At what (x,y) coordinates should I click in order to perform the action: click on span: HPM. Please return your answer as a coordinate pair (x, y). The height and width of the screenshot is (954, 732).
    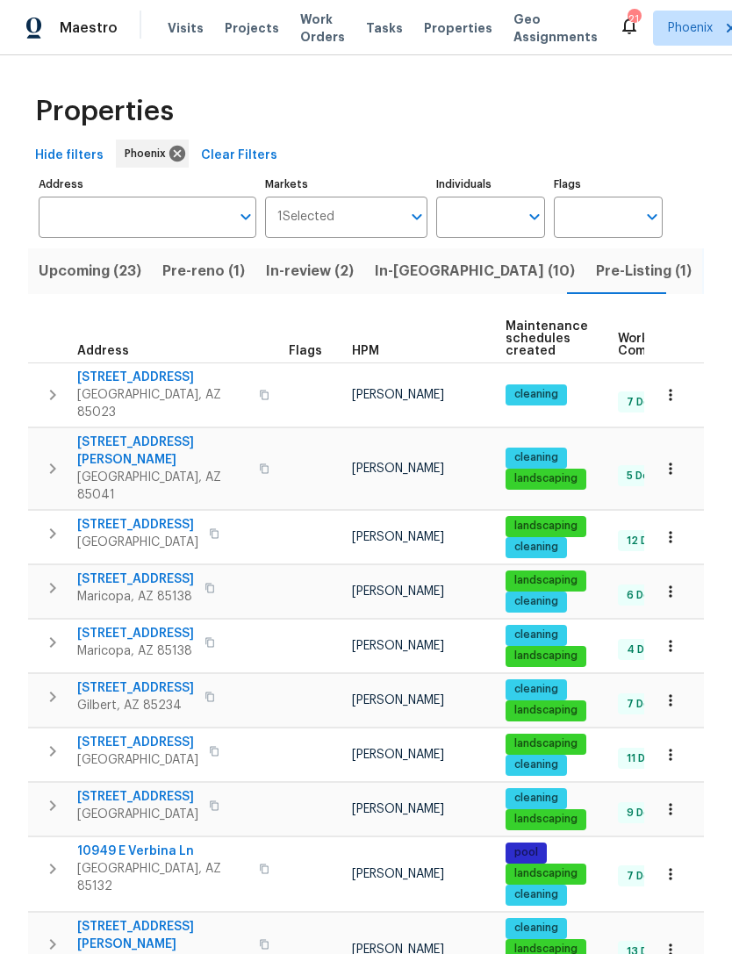
    Looking at the image, I should click on (365, 351).